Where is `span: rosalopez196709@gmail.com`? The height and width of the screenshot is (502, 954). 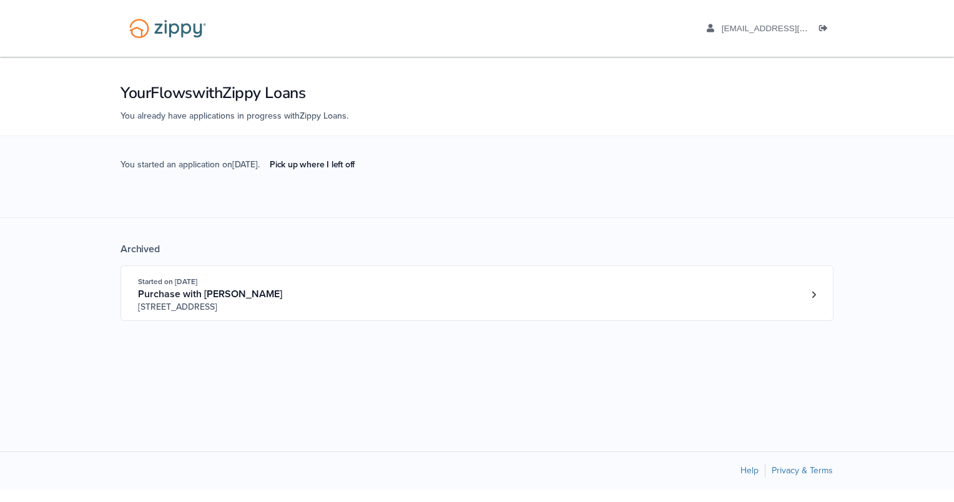
span: rosalopez196709@gmail.com is located at coordinates (793, 28).